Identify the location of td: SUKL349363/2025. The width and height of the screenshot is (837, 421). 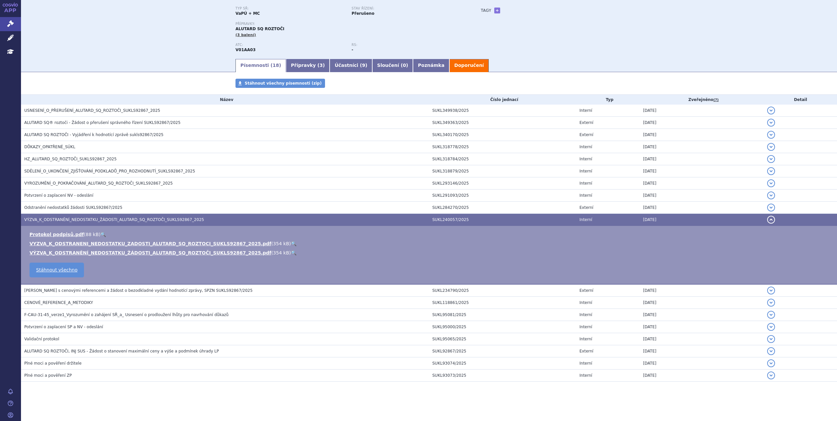
(502, 123).